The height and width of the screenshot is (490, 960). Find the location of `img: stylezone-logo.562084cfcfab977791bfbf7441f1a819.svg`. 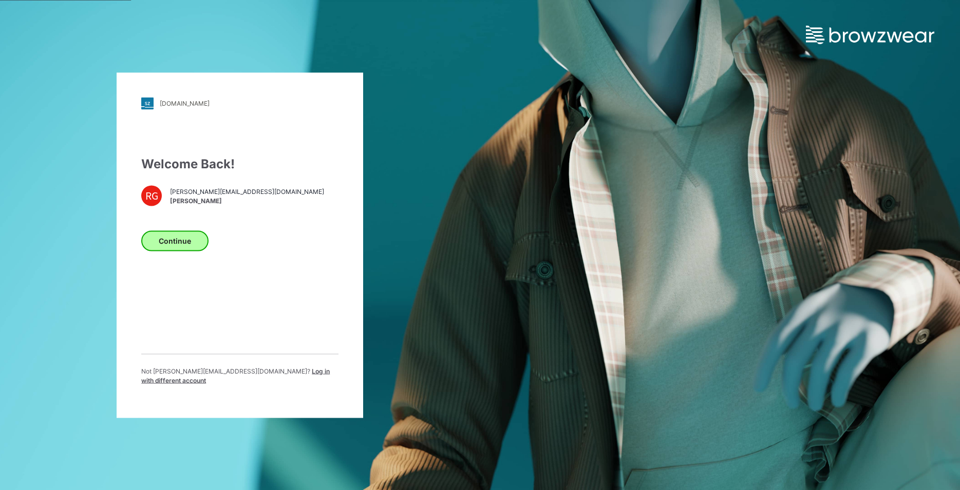

img: stylezone-logo.562084cfcfab977791bfbf7441f1a819.svg is located at coordinates (147, 103).